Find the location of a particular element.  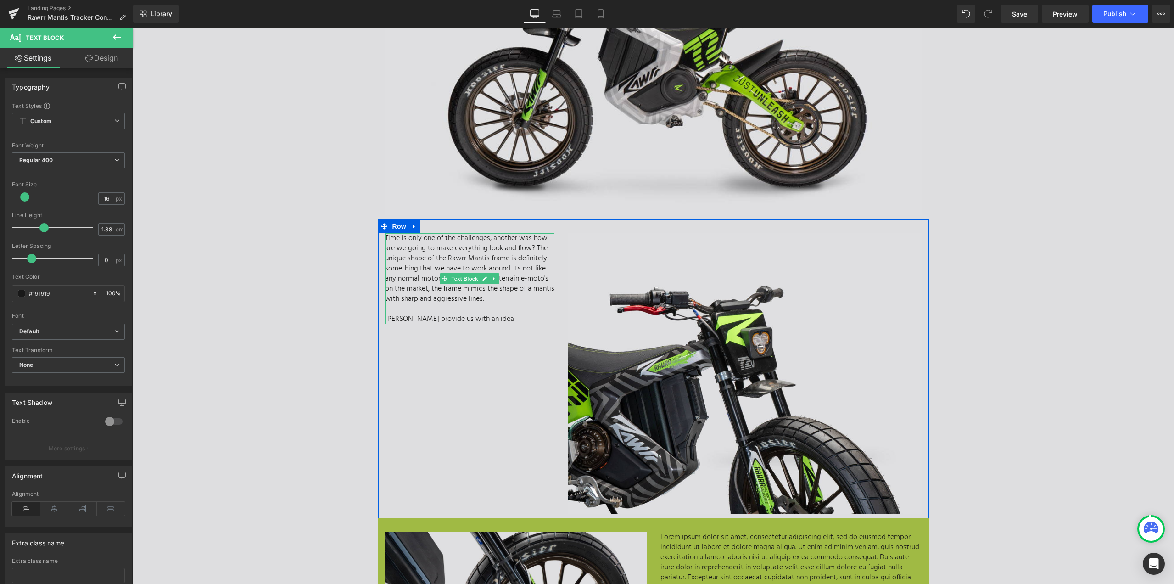

div: Letter Spacing is located at coordinates (68, 246).